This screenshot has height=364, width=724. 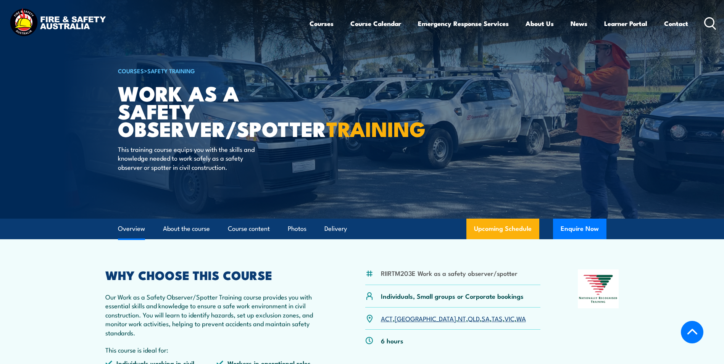 What do you see at coordinates (509, 318) in the screenshot?
I see `a: VIC` at bounding box center [509, 318].